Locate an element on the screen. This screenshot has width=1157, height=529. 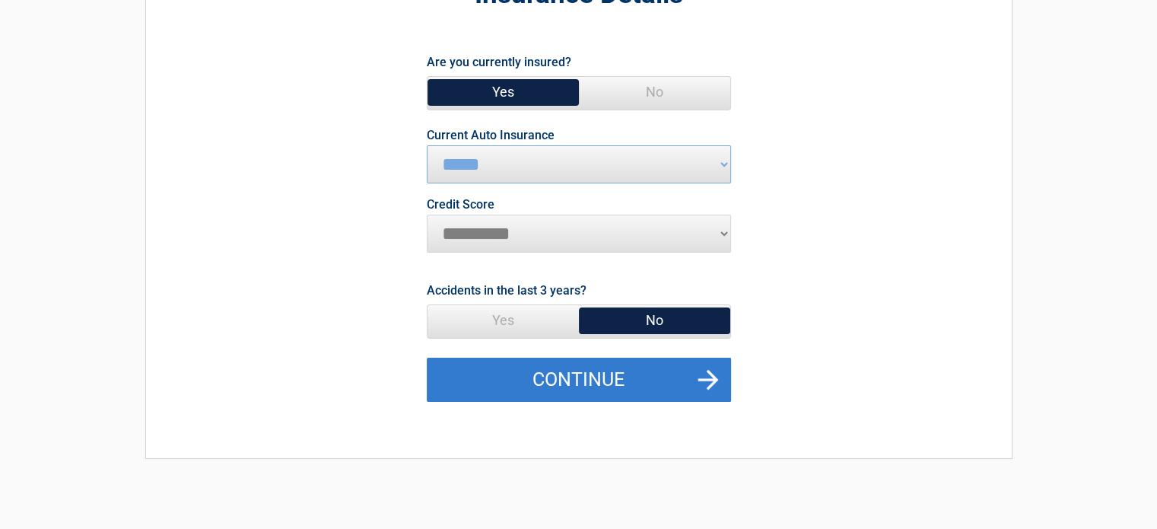
label: Accidents in the last 3 years? is located at coordinates (507, 290).